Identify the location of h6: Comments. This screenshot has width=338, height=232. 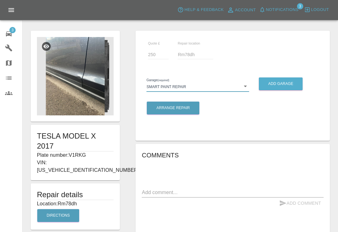
(233, 155).